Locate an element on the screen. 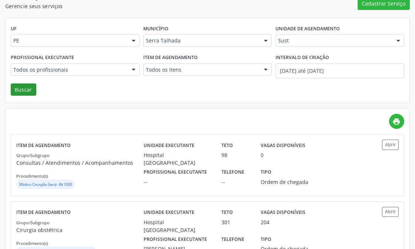 The height and width of the screenshot is (249, 415). p: Consultas / Atendimentos / Acompanhamentos is located at coordinates (80, 163).